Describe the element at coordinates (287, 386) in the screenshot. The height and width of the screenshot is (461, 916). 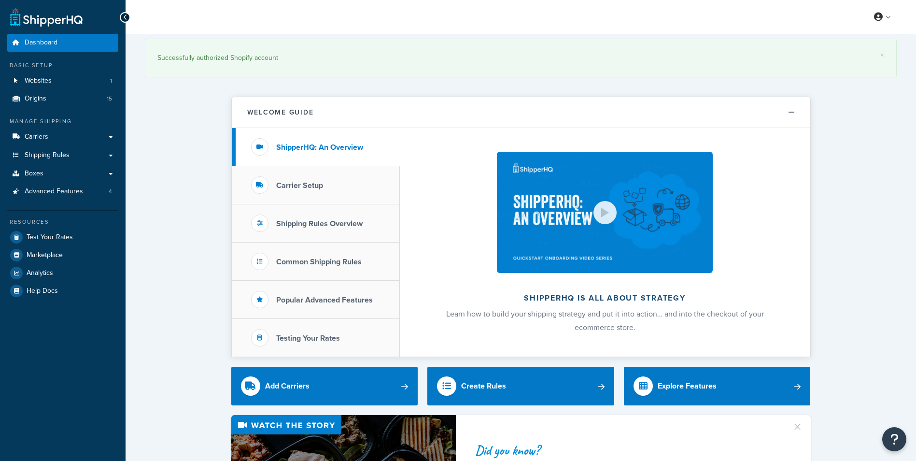
I see `div: Add Carriers` at that location.